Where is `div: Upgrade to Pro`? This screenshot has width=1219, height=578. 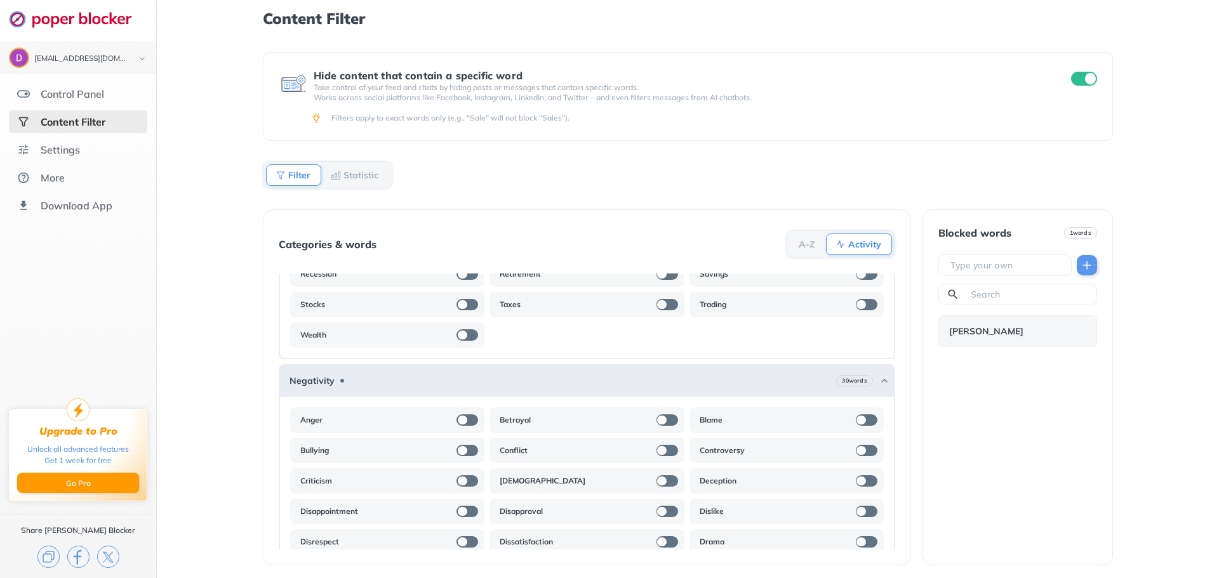 div: Upgrade to Pro is located at coordinates (78, 431).